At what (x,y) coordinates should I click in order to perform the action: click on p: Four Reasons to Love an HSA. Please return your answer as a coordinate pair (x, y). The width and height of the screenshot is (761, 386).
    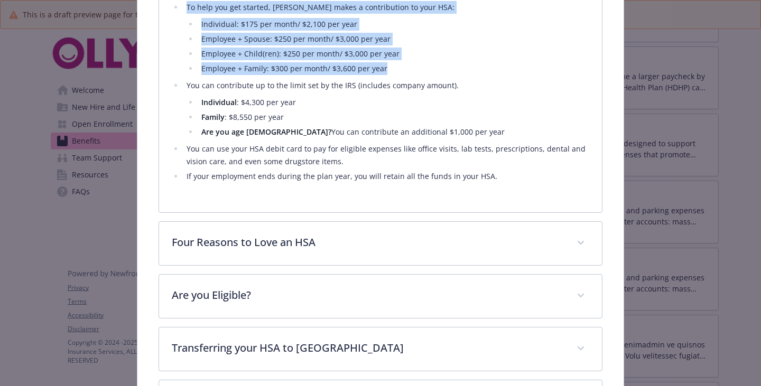
    Looking at the image, I should click on (368, 243).